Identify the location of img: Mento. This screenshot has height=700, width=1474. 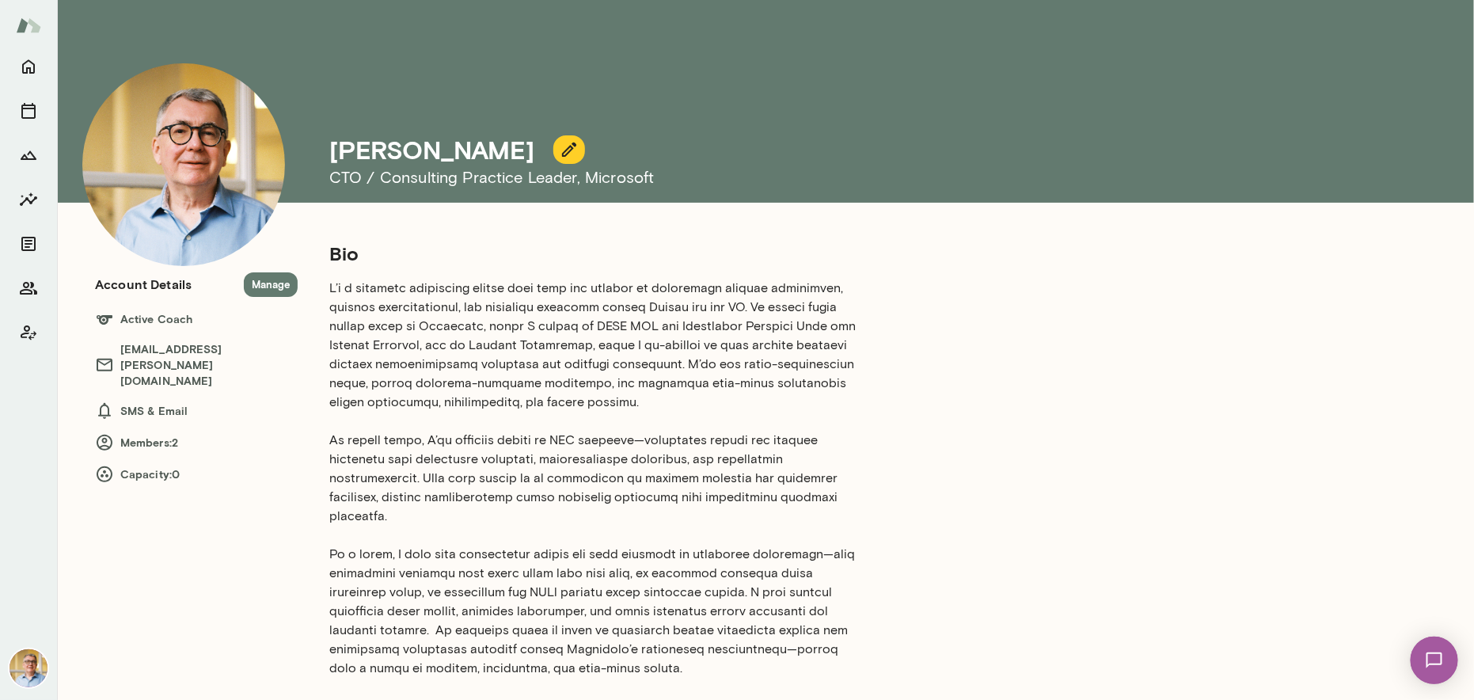
(29, 25).